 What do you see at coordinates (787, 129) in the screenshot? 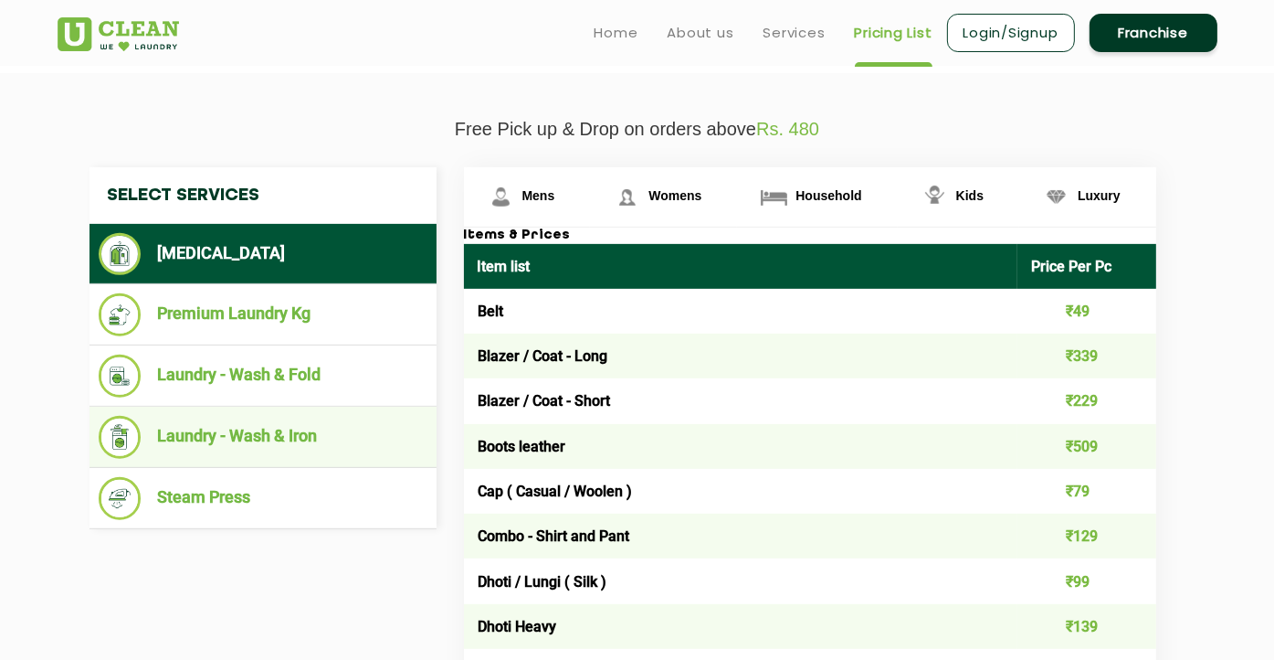
I see `span: Rs. 480` at bounding box center [787, 129].